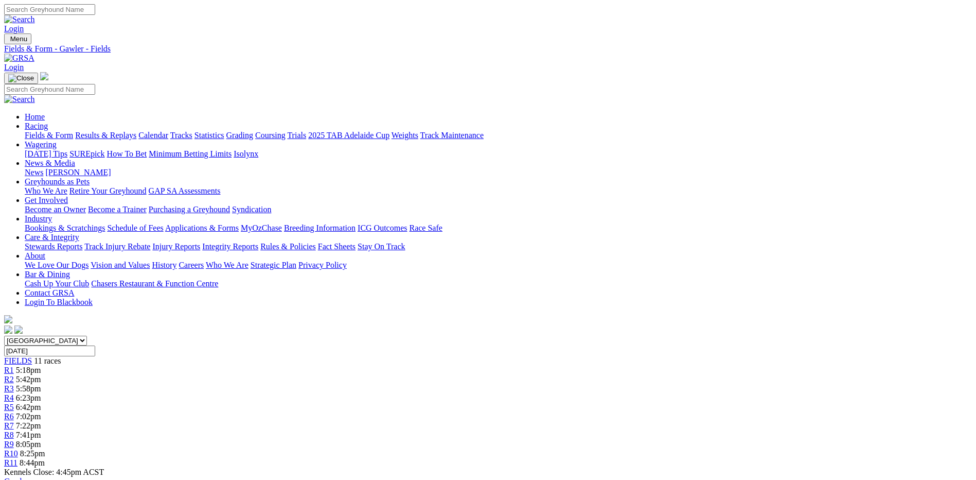  I want to click on div: Bar & Dining, so click(498, 284).